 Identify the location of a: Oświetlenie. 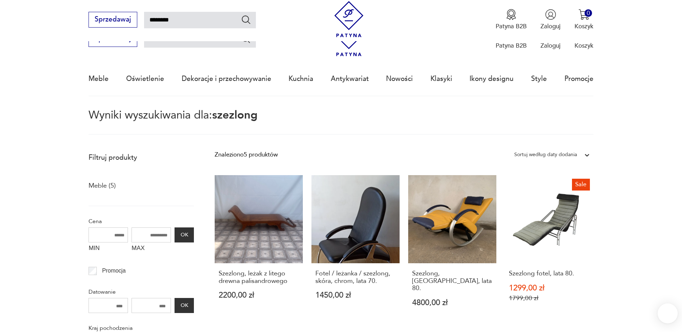
(145, 79).